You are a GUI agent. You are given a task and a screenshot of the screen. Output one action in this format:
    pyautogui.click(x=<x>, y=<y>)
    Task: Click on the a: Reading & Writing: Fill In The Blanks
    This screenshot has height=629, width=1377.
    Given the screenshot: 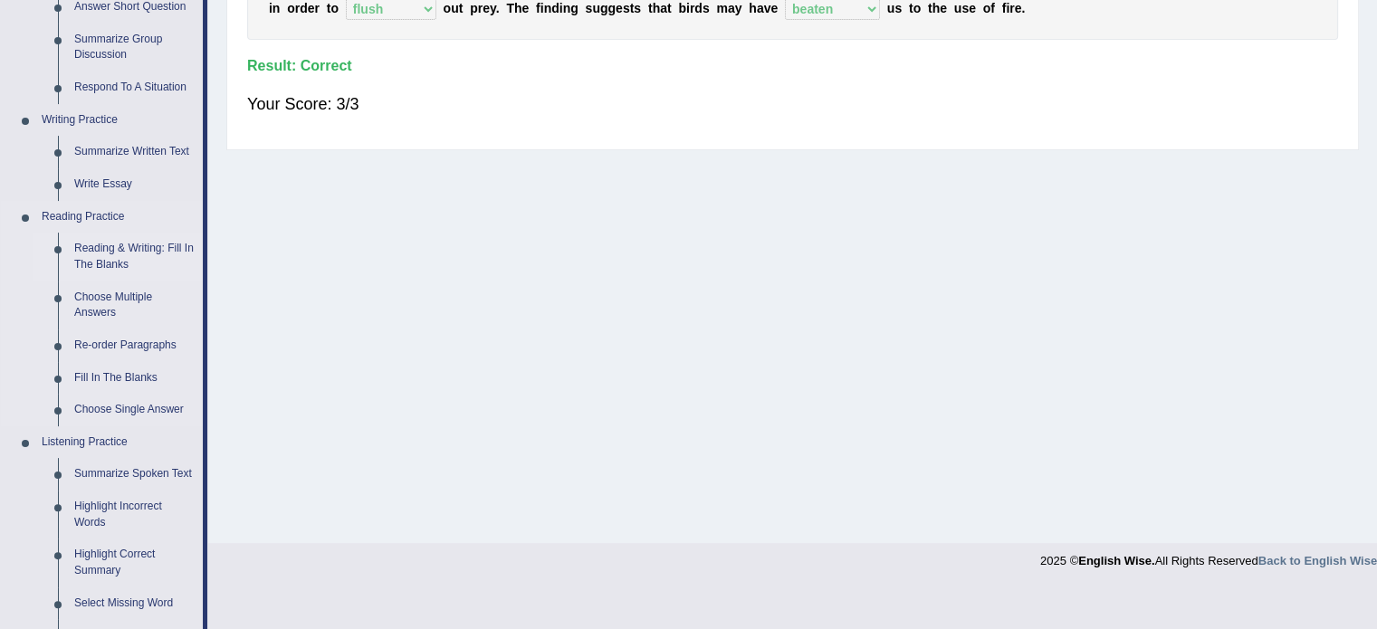 What is the action you would take?
    pyautogui.click(x=134, y=256)
    